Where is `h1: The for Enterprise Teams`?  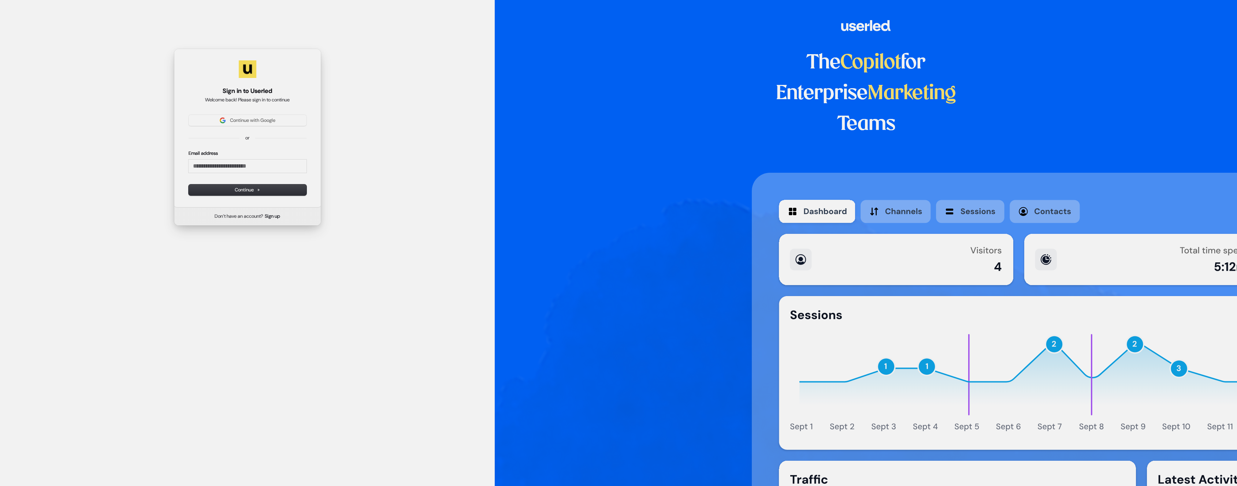
h1: The for Enterprise Teams is located at coordinates (866, 94).